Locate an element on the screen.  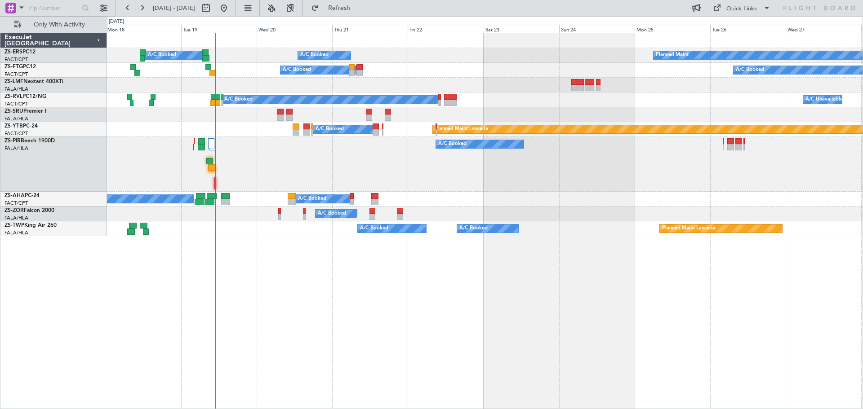
a: ZS-ZORFalcon 2000 is located at coordinates (29, 211).